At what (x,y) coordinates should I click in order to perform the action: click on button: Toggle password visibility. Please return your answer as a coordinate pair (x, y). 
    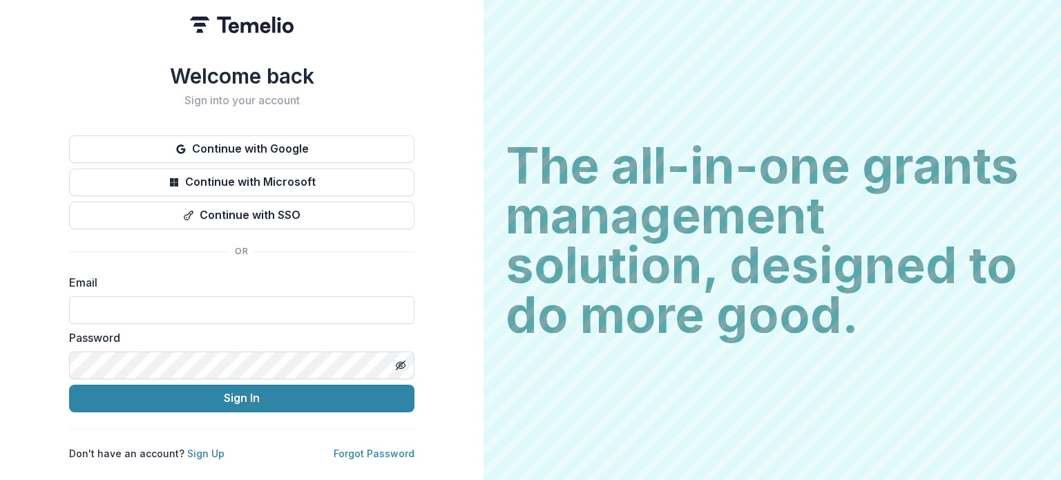
    Looking at the image, I should click on (401, 365).